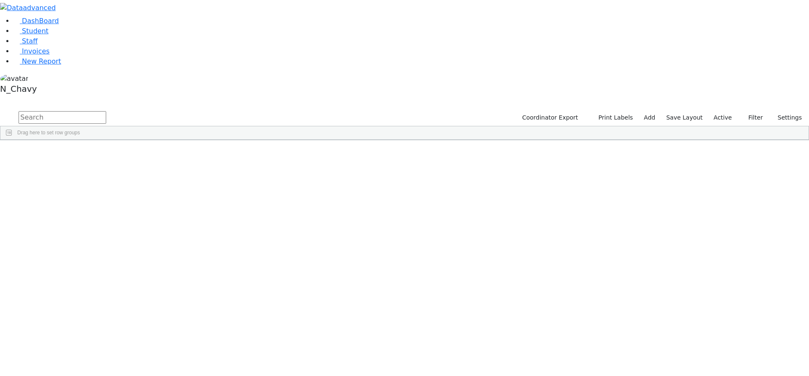  What do you see at coordinates (36, 21) in the screenshot?
I see `a: DashBoard` at bounding box center [36, 21].